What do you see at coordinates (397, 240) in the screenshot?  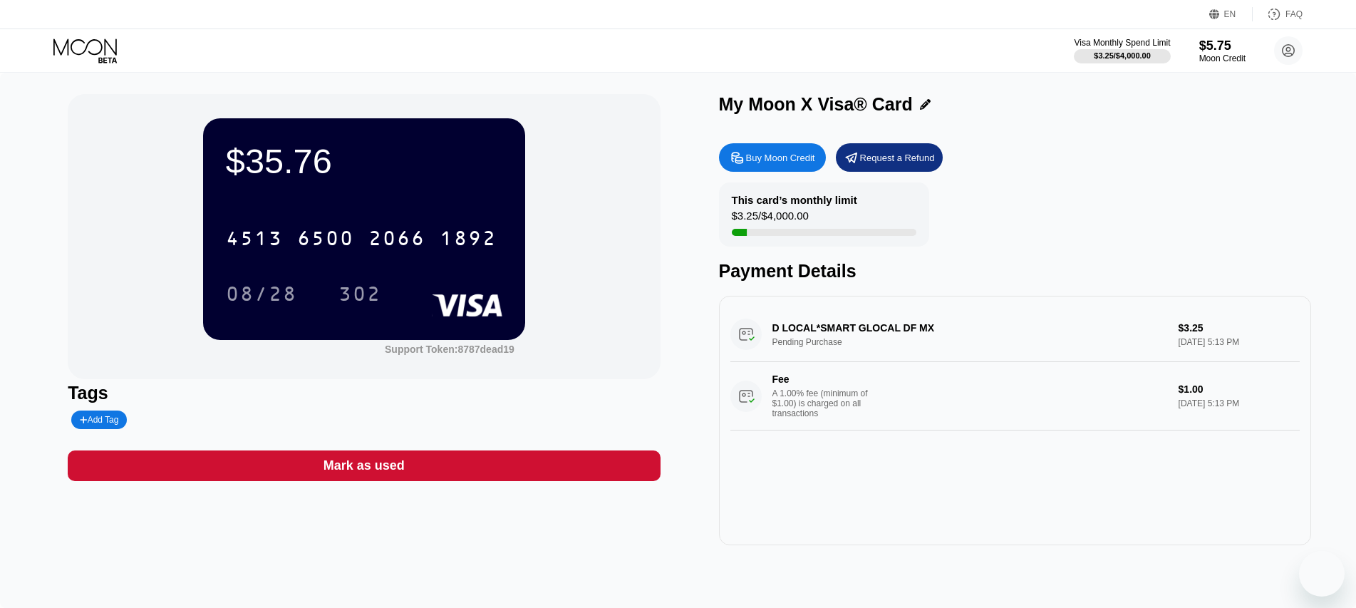 I see `div: 2066` at bounding box center [397, 240].